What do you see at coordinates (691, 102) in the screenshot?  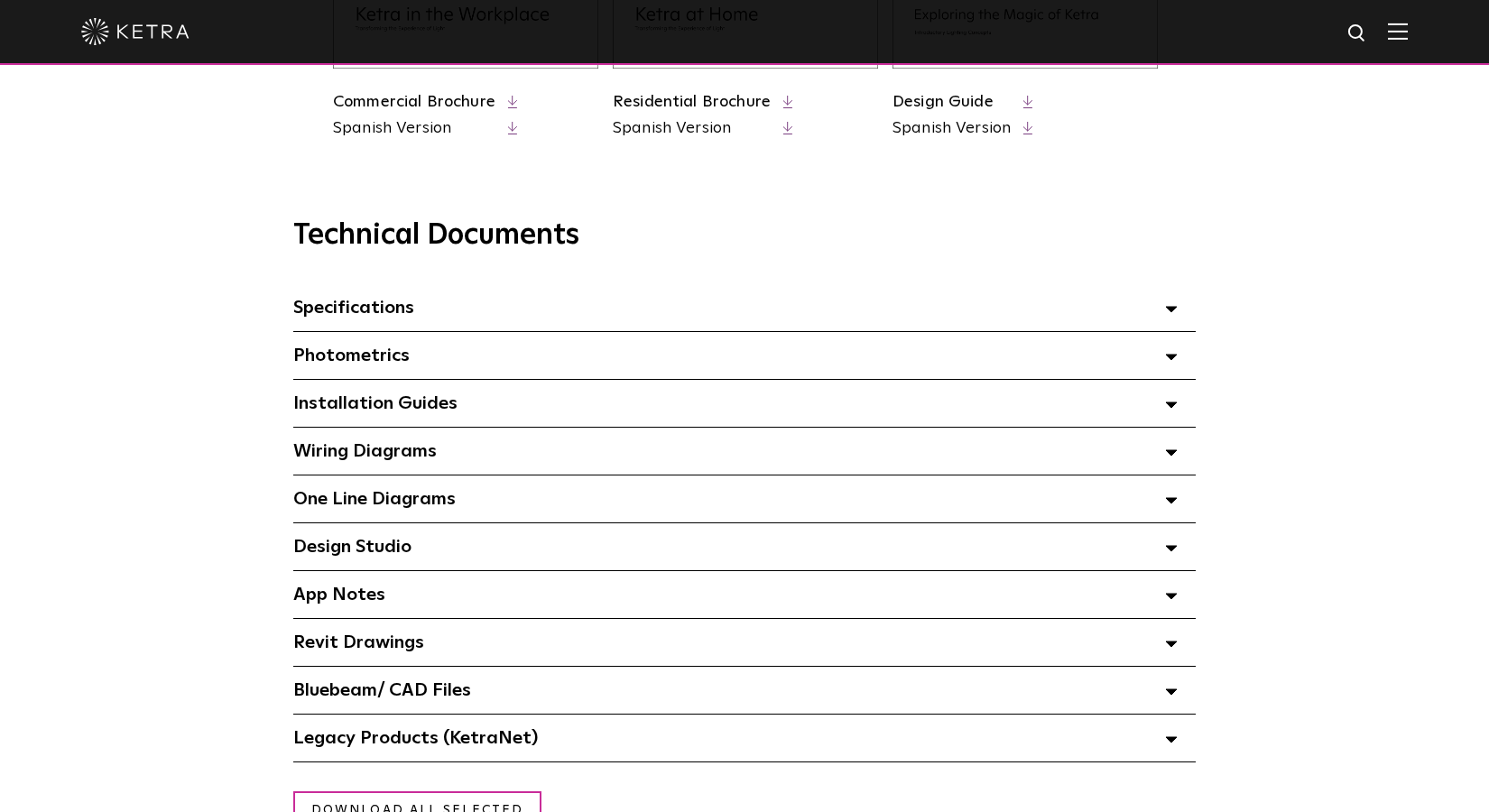 I see `a: Residential Brochure` at bounding box center [691, 102].